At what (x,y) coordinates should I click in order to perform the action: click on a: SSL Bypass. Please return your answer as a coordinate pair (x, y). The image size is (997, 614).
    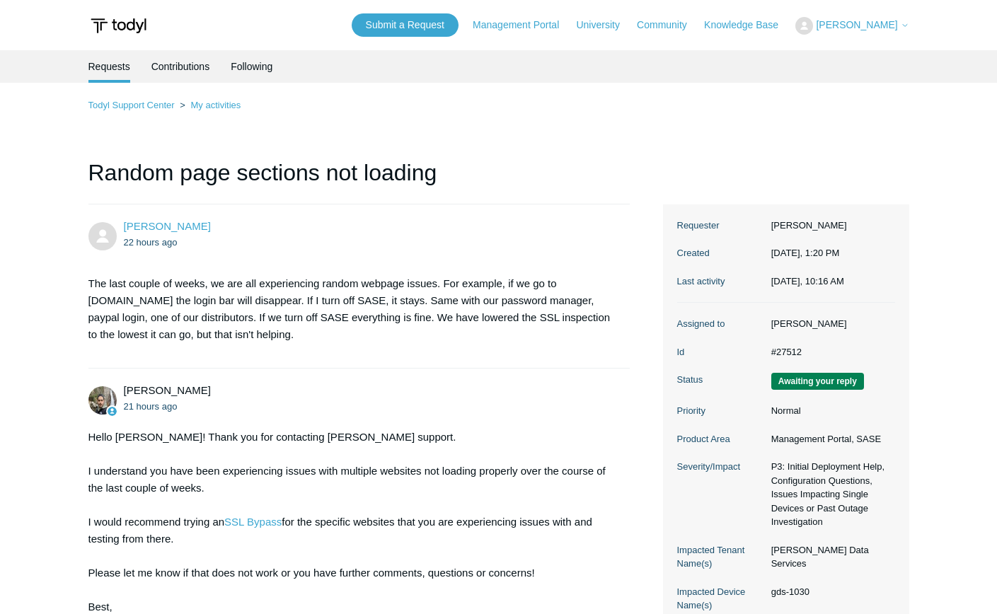
    Looking at the image, I should click on (253, 521).